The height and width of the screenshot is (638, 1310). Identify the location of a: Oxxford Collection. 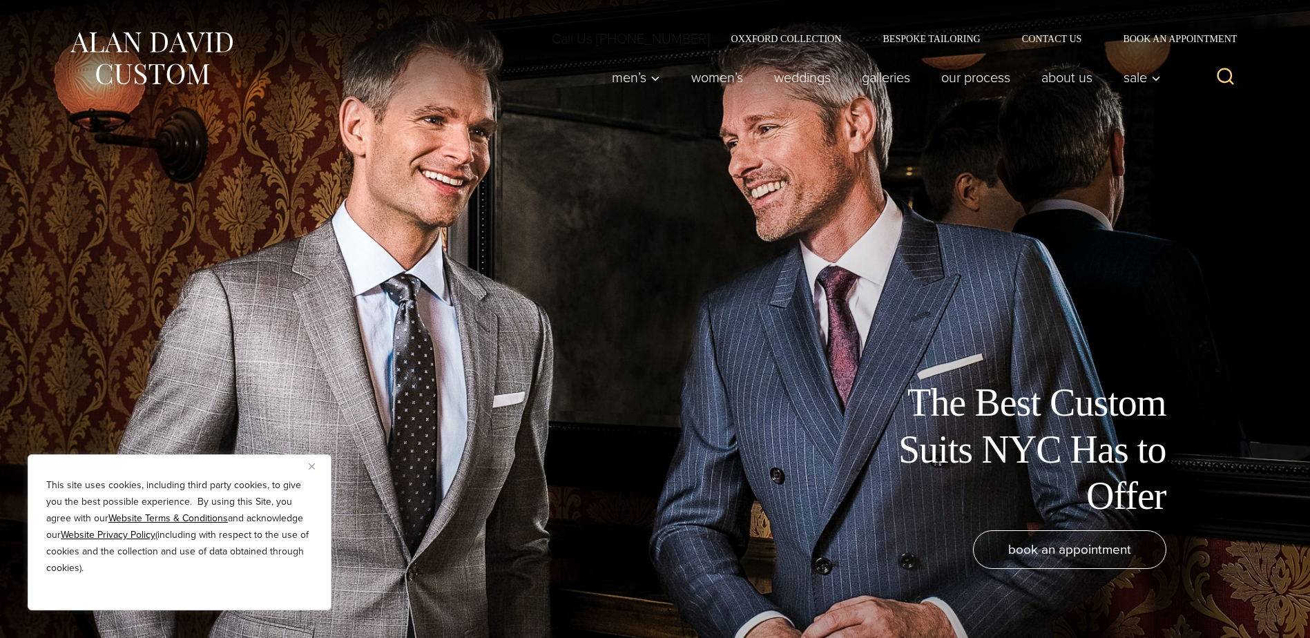
(786, 39).